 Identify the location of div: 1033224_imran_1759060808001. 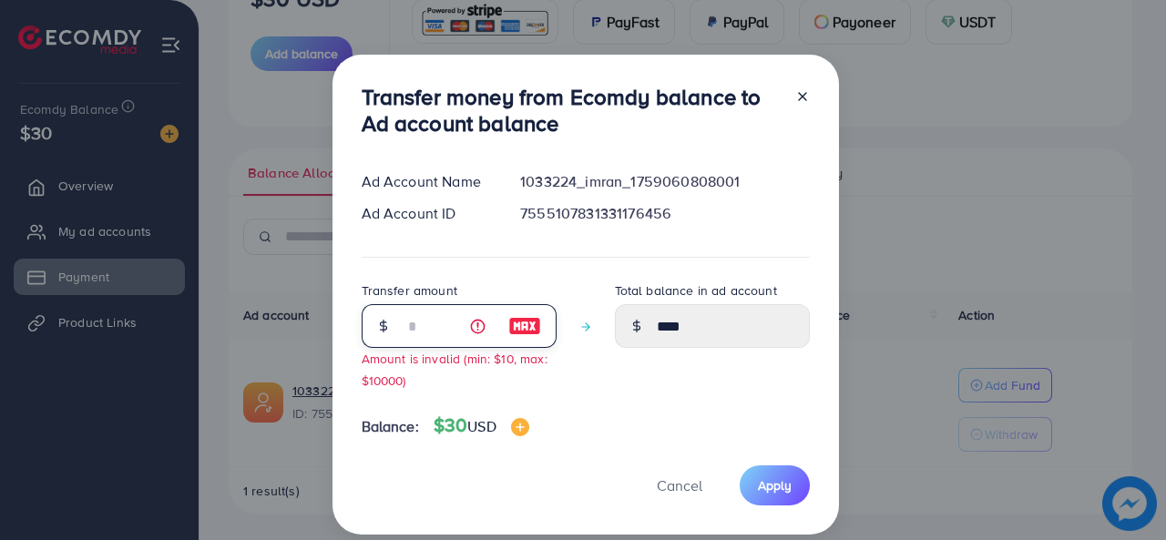
(664, 181).